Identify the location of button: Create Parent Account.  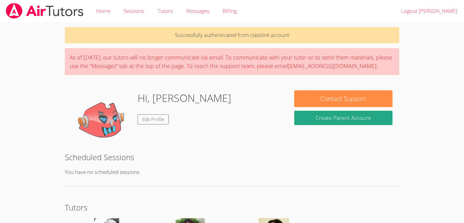
(343, 118).